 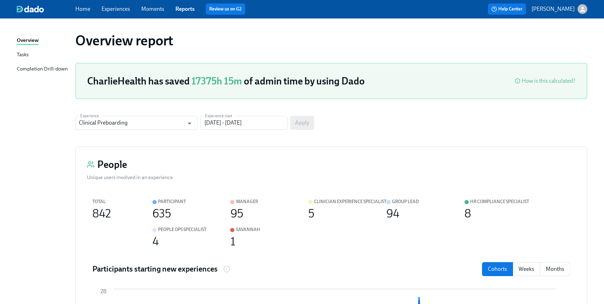 What do you see at coordinates (526, 269) in the screenshot?
I see `button: weeks` at bounding box center [526, 269].